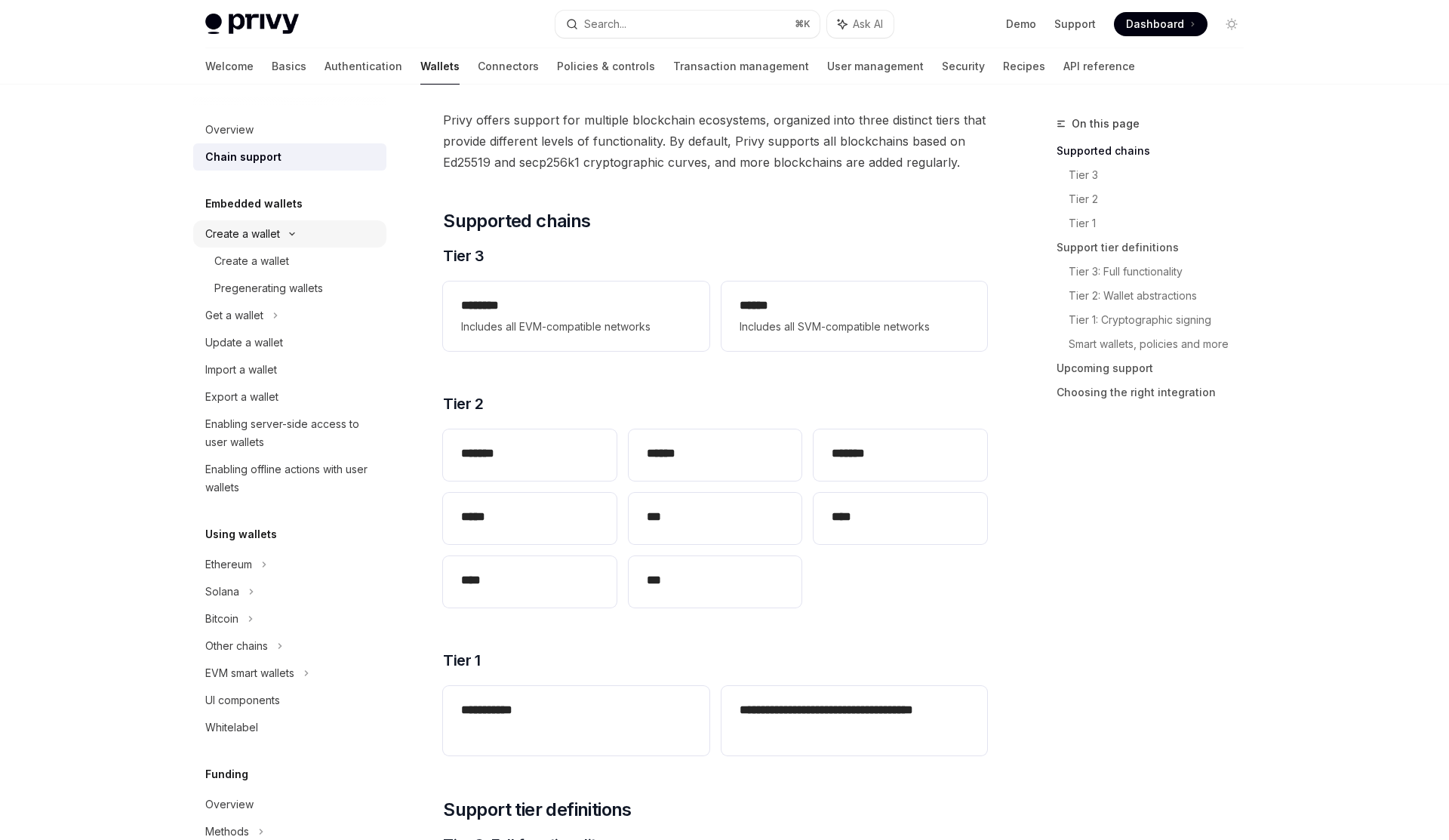  I want to click on a: Recipes, so click(1024, 66).